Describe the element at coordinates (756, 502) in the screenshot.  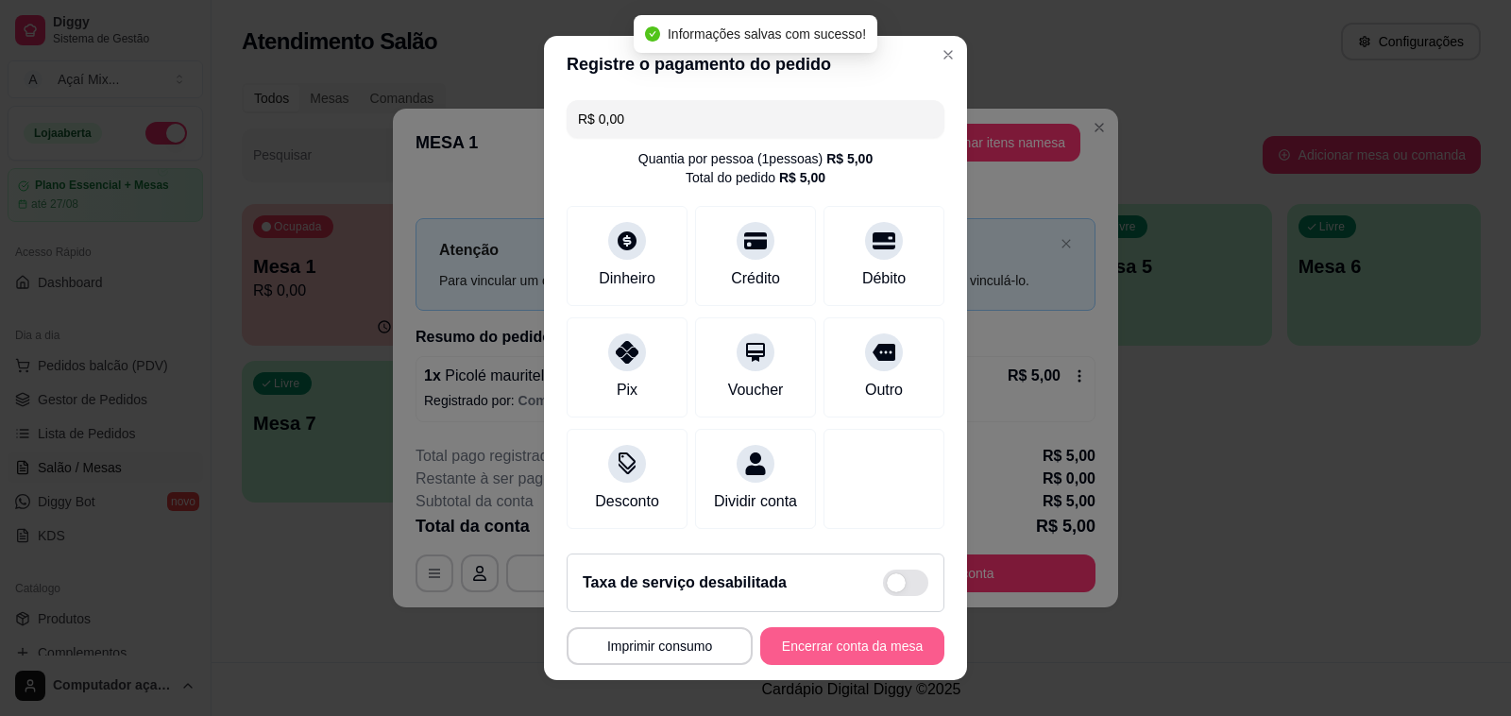
I see `div: Dividir conta` at that location.